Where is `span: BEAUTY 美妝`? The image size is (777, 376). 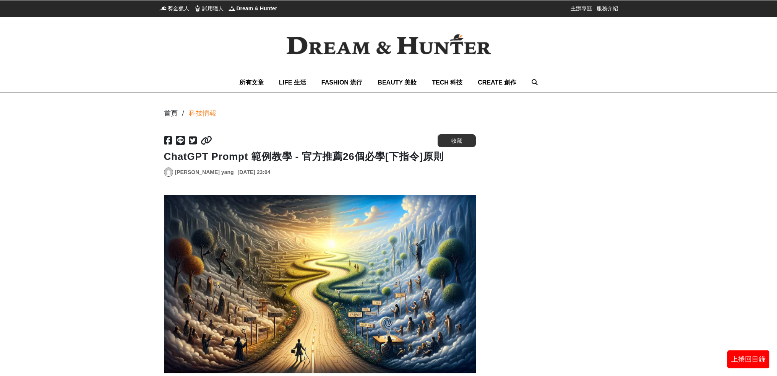
span: BEAUTY 美妝 is located at coordinates (397, 82).